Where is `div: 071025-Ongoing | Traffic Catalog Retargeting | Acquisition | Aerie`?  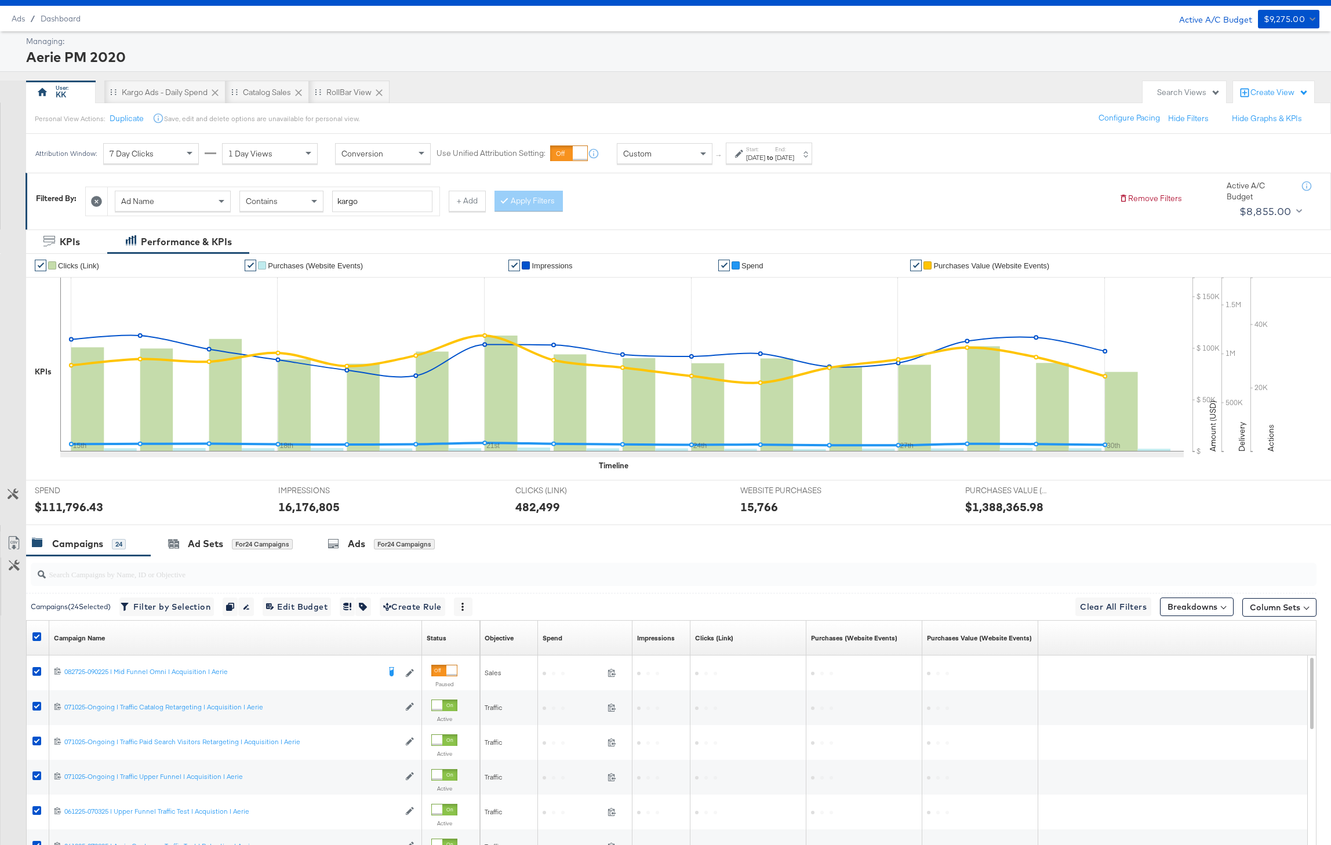 div: 071025-Ongoing | Traffic Catalog Retargeting | Acquisition | Aerie is located at coordinates (232, 707).